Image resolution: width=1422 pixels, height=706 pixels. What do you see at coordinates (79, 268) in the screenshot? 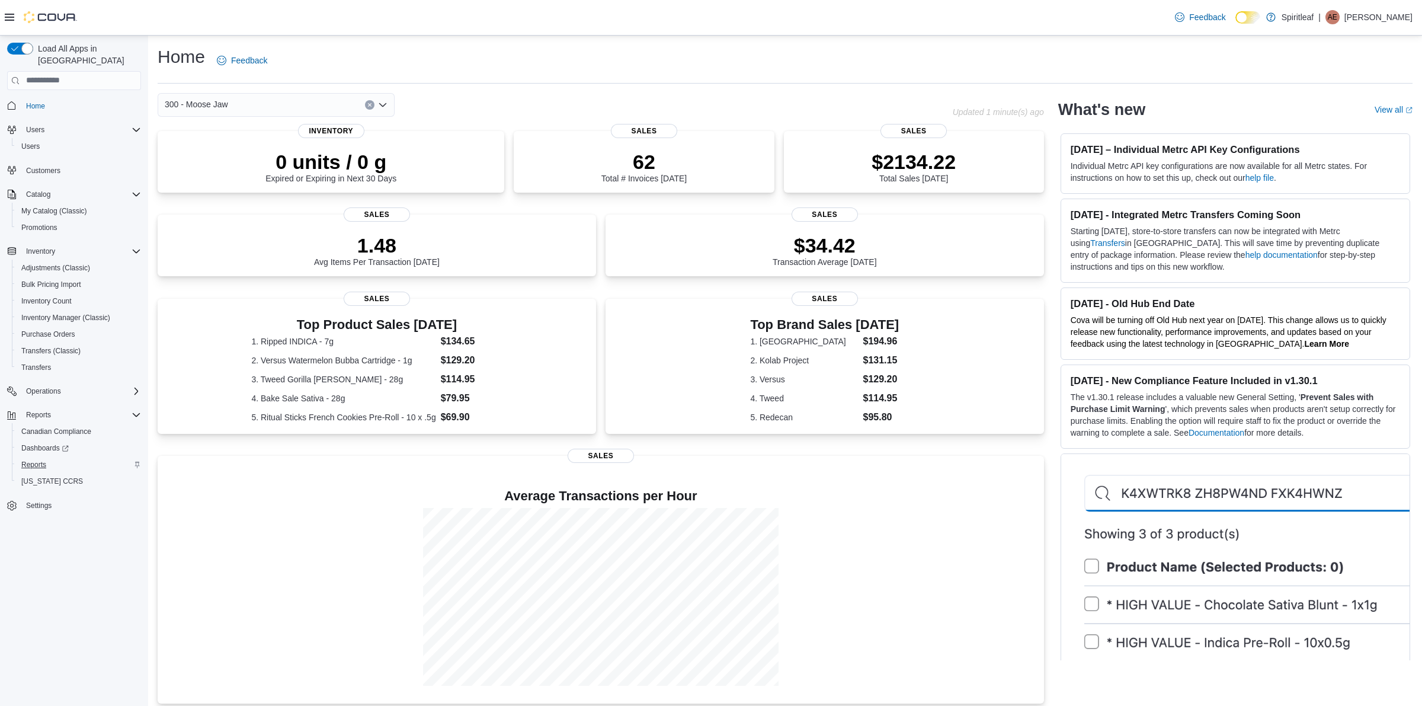
I see `button: Adjustments (Classic)` at bounding box center [79, 268].